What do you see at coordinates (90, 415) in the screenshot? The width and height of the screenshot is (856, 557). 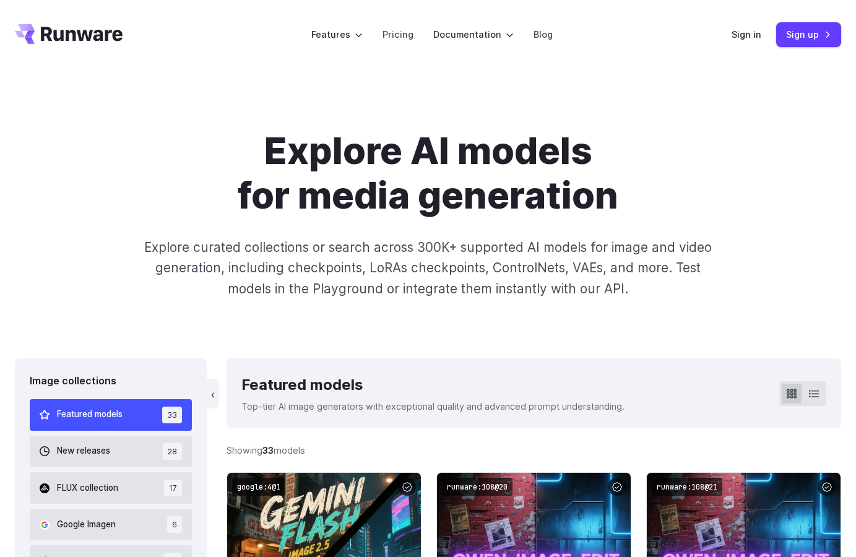 I see `span: Featured models` at bounding box center [90, 415].